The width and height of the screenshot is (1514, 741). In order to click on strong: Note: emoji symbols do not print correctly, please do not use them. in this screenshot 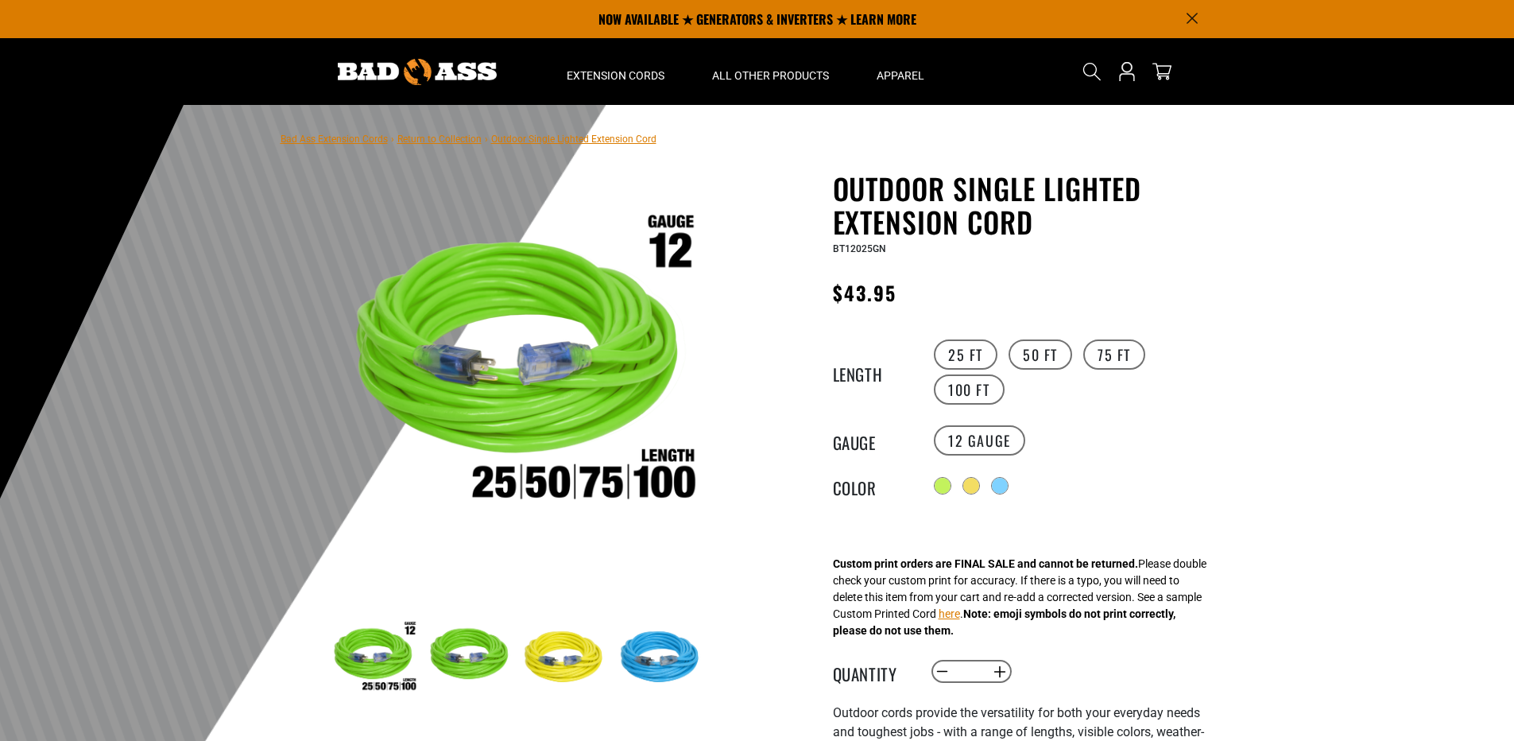, I will do `click(1004, 621)`.